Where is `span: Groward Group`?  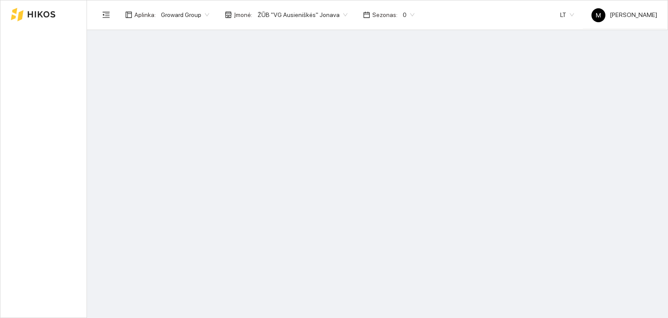
span: Groward Group is located at coordinates (185, 15).